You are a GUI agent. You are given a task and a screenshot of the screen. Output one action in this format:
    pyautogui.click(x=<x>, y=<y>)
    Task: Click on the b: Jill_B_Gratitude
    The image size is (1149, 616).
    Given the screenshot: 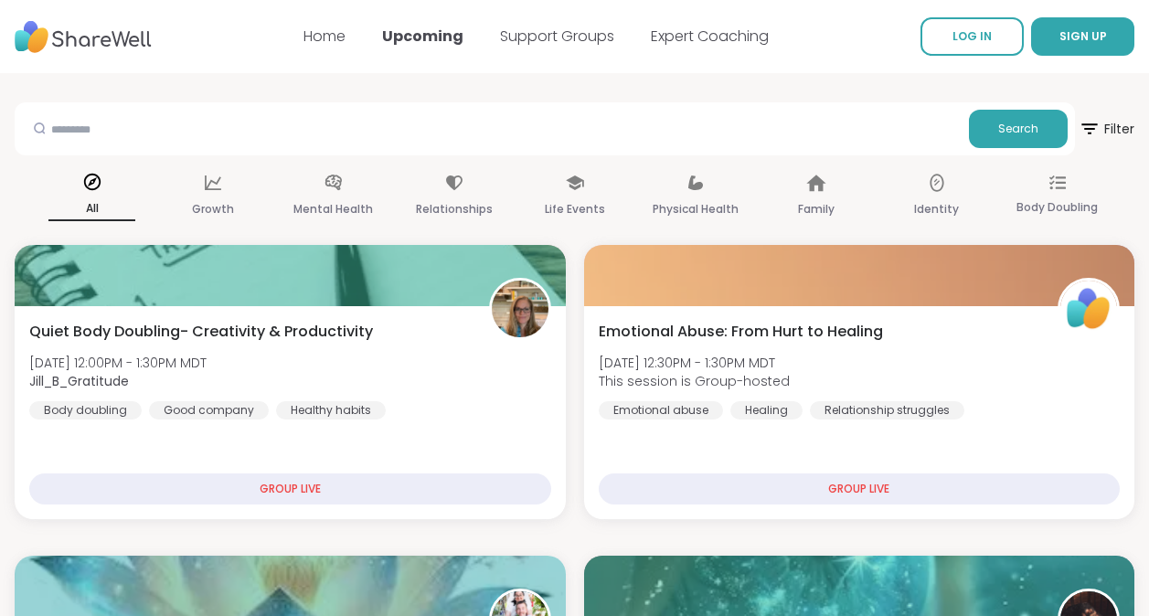 What is the action you would take?
    pyautogui.click(x=79, y=381)
    